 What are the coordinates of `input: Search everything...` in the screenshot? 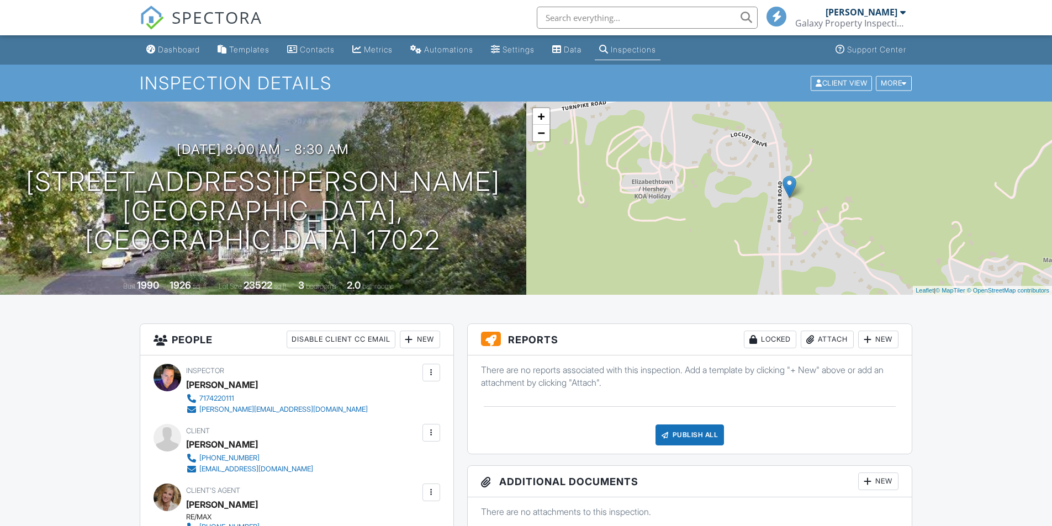 It's located at (647, 18).